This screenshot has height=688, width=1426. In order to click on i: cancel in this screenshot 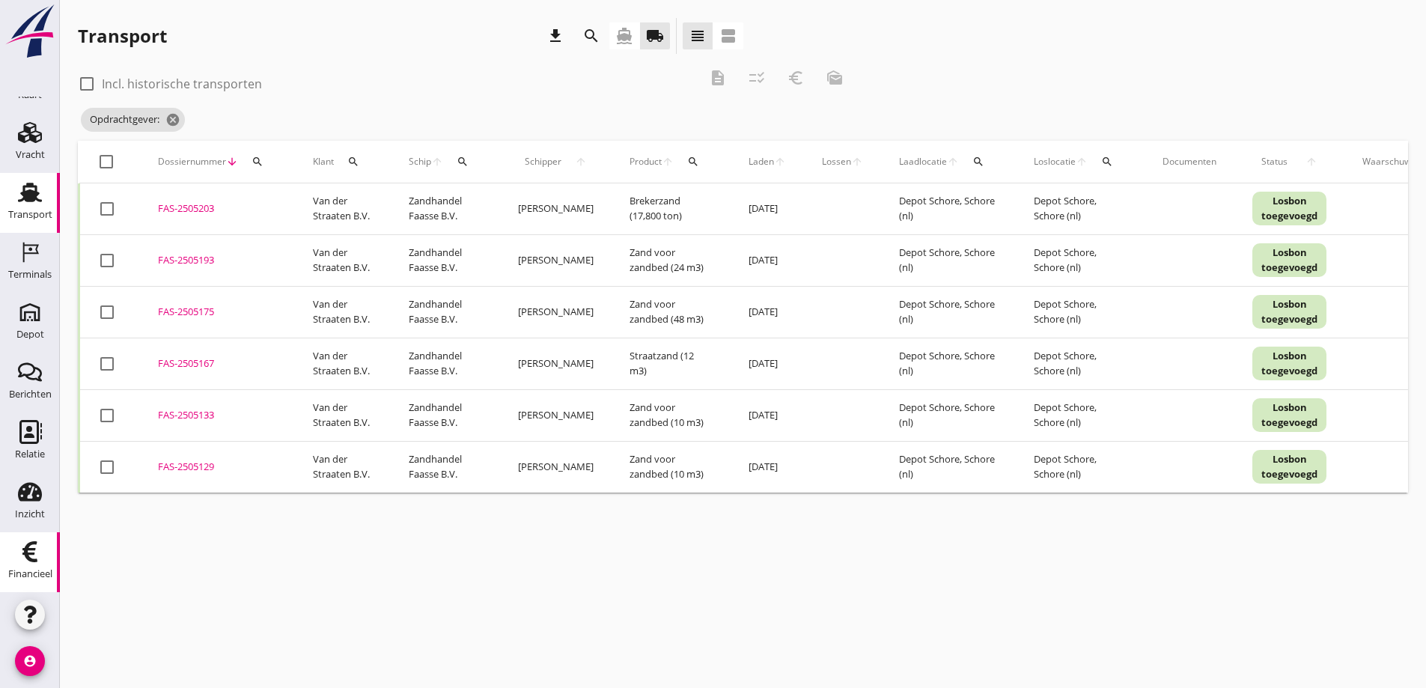, I will do `click(173, 120)`.